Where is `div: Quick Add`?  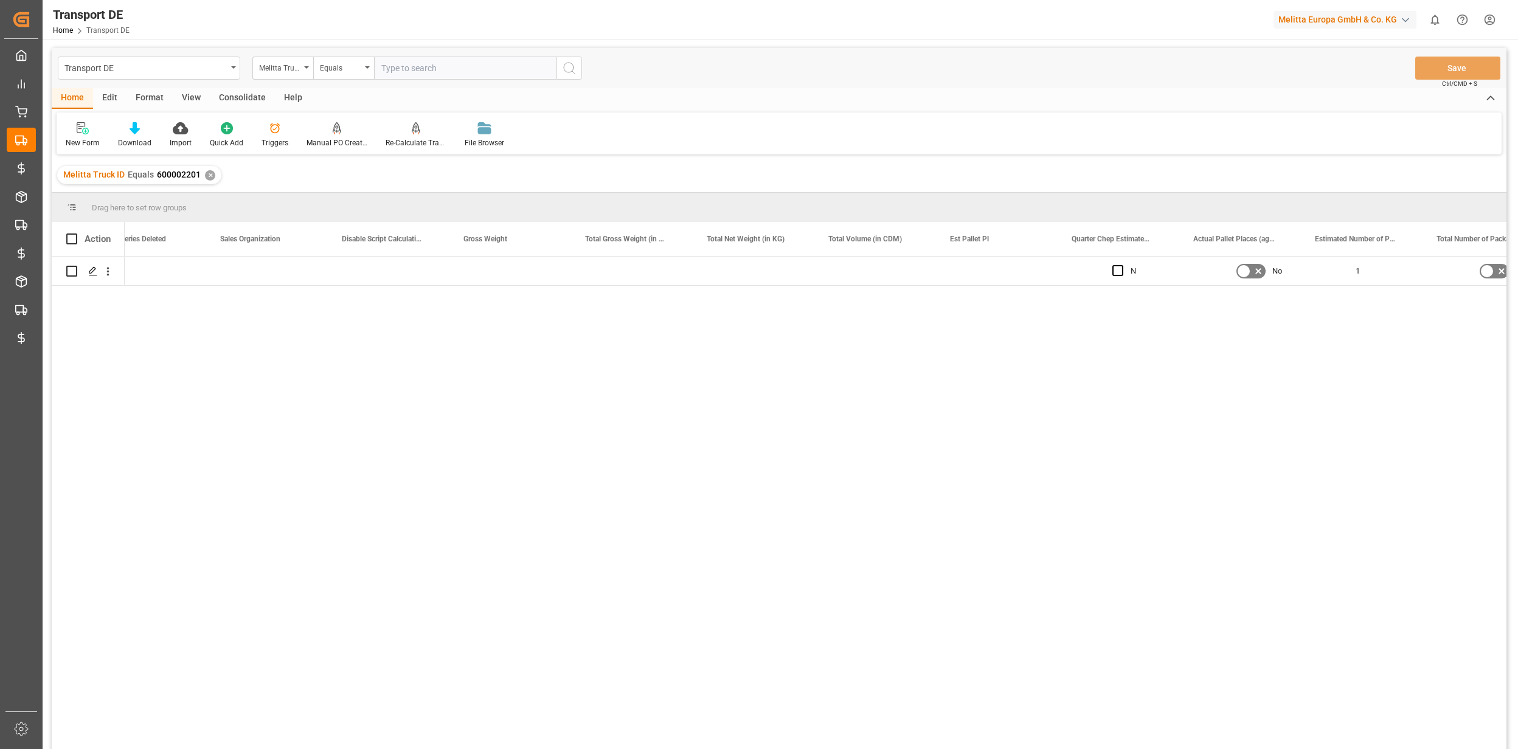
div: Quick Add is located at coordinates (226, 143).